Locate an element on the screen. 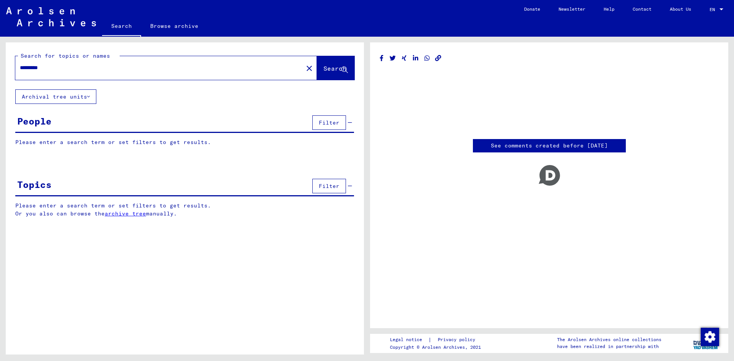 This screenshot has width=734, height=361. button: Search is located at coordinates (336, 68).